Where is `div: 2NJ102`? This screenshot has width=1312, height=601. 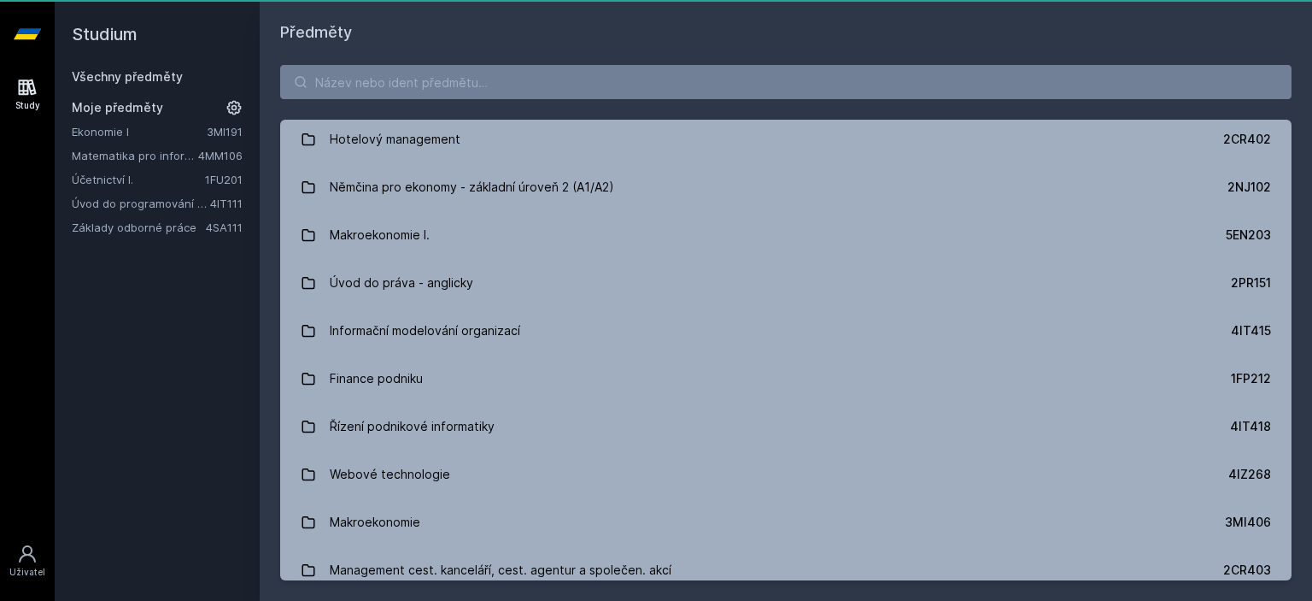 div: 2NJ102 is located at coordinates (1249, 187).